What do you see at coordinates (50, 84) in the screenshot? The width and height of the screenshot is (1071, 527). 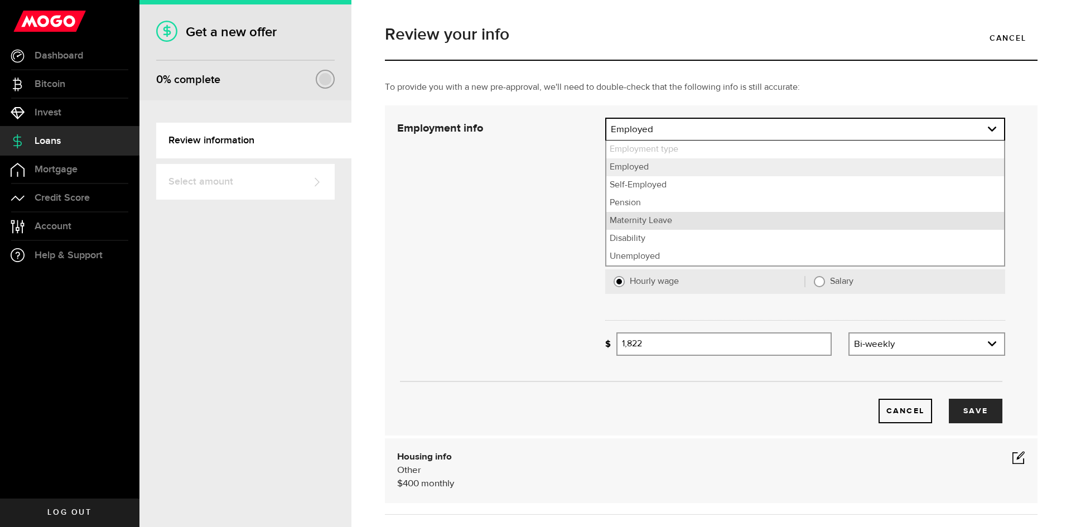 I see `span: Bitcoin` at bounding box center [50, 84].